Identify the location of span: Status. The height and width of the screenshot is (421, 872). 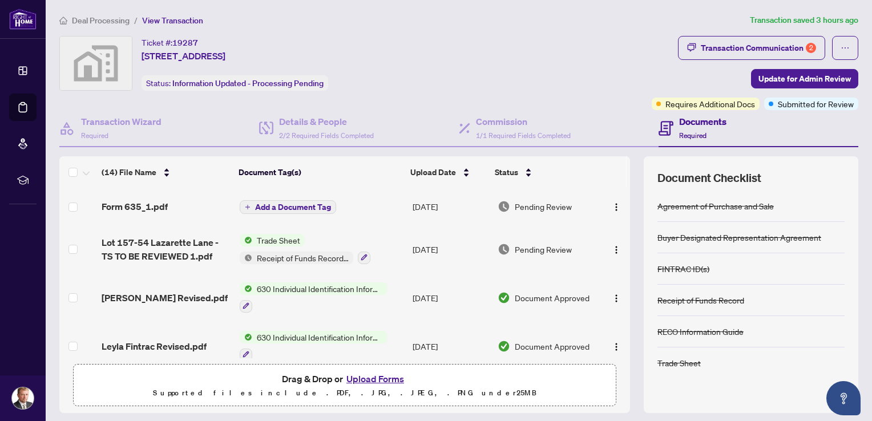
(506, 172).